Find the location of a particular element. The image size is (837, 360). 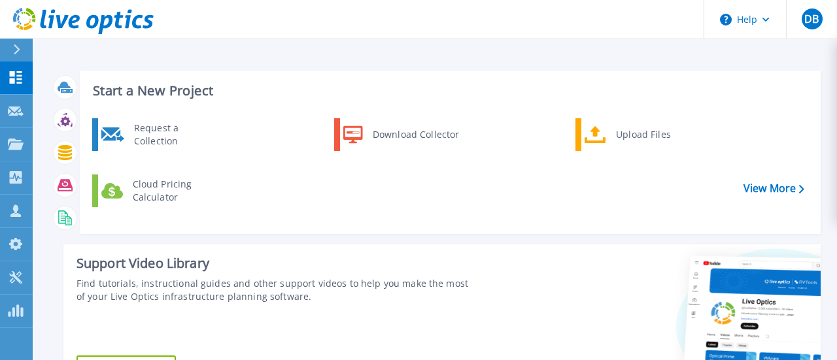

a: Download Collector is located at coordinates (401, 135).